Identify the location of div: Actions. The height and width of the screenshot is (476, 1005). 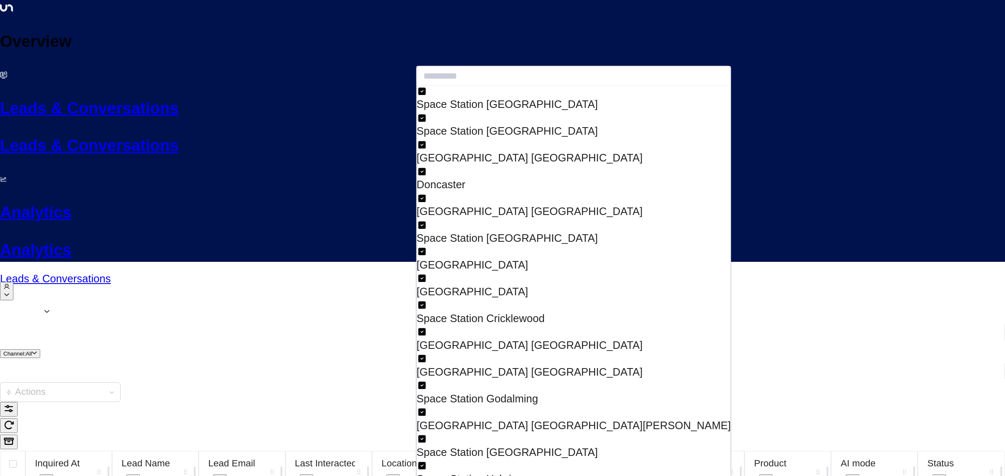
(26, 392).